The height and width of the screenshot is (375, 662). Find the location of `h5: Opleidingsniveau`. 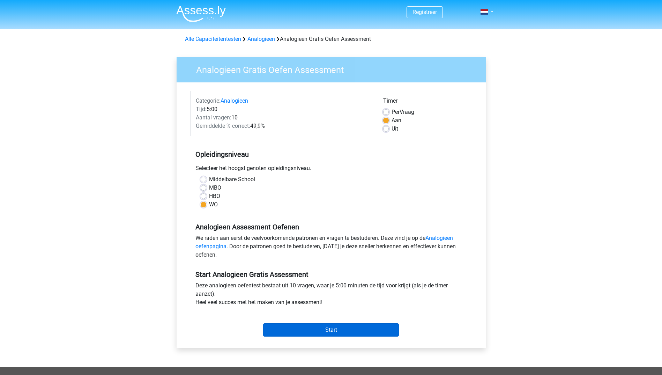

h5: Opleidingsniveau is located at coordinates (331, 154).